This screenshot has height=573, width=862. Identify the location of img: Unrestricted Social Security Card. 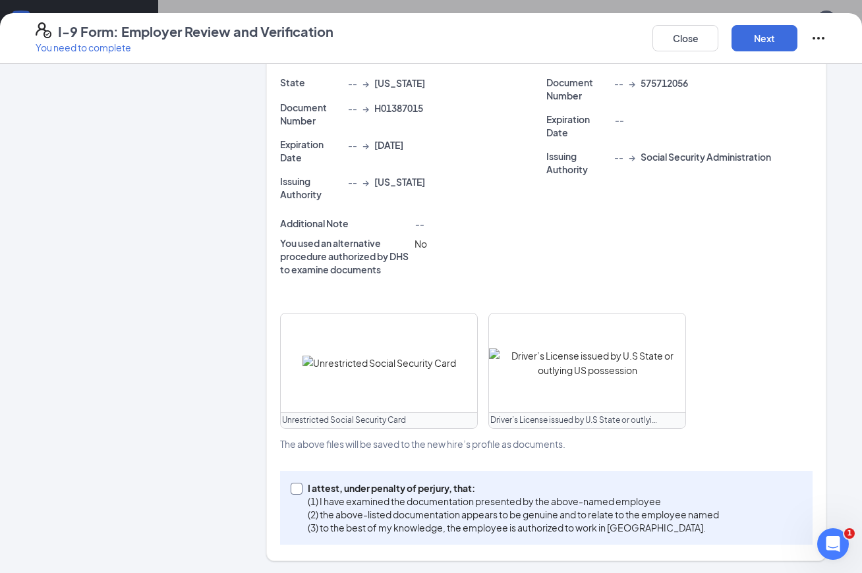
(379, 363).